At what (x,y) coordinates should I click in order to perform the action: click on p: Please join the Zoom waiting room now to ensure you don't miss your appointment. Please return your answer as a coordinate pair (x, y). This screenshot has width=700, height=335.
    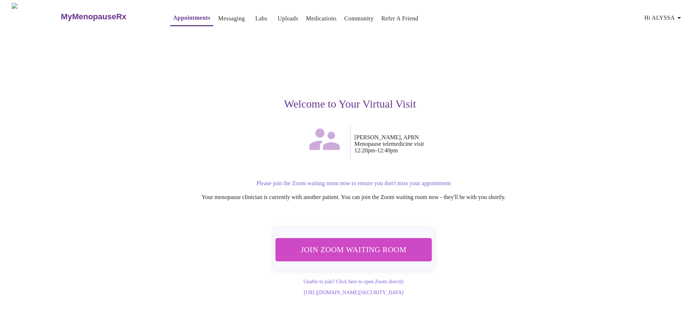
    Looking at the image, I should click on (354, 183).